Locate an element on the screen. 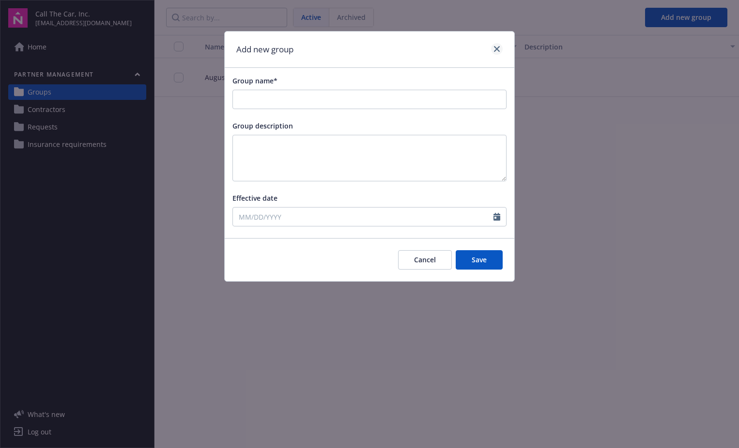  svg: Calendar is located at coordinates (497, 216).